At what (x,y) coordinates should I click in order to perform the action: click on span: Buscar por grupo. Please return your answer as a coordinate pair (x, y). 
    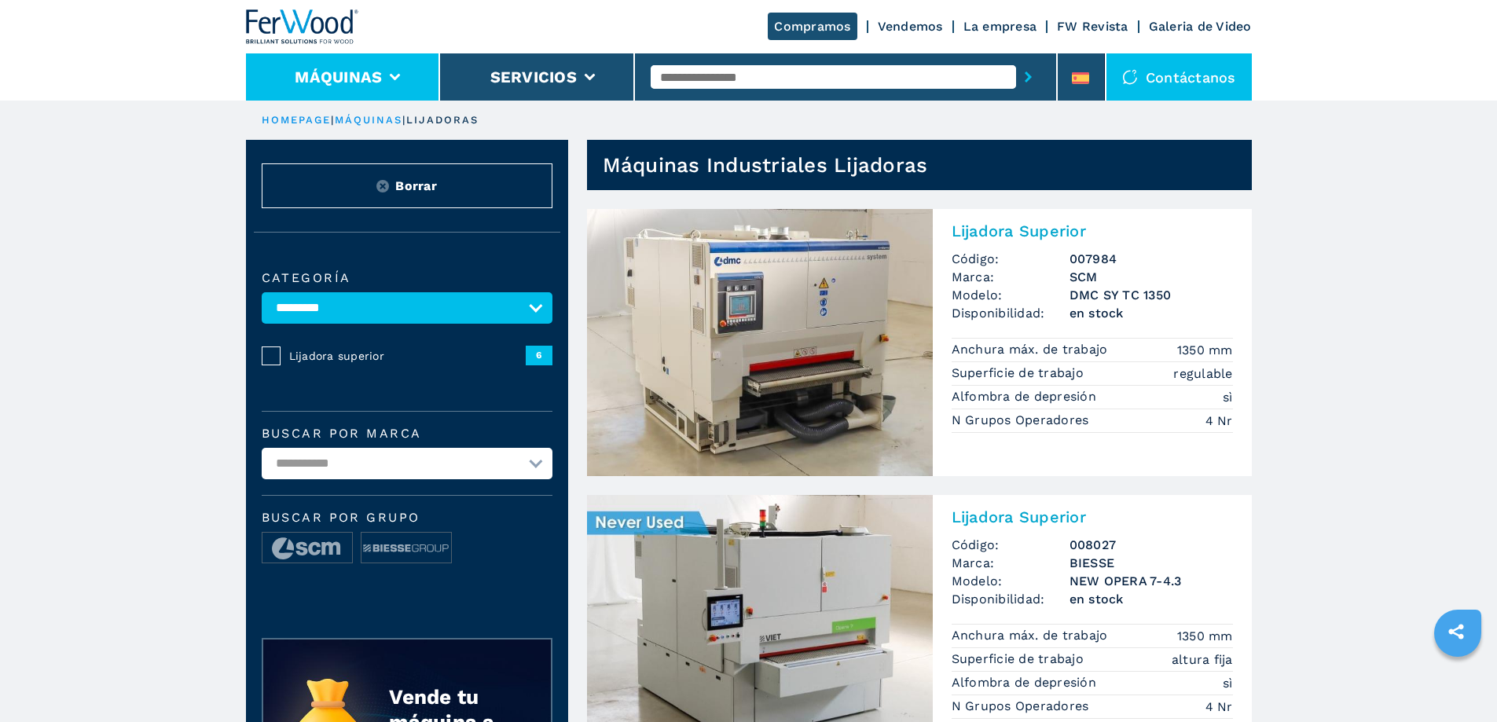
    Looking at the image, I should click on (407, 518).